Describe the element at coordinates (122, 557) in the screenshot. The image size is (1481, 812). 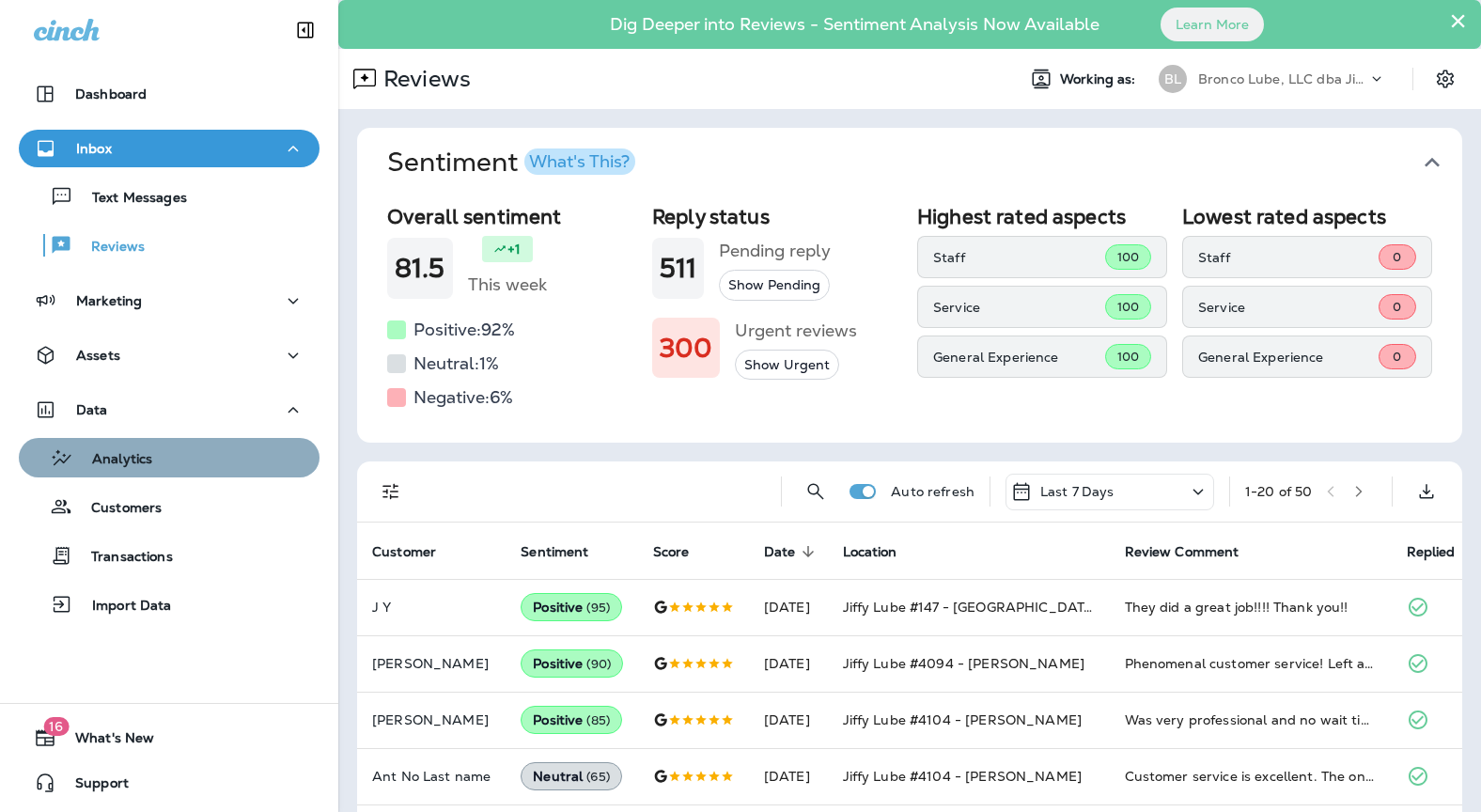
I see `p: Transactions` at that location.